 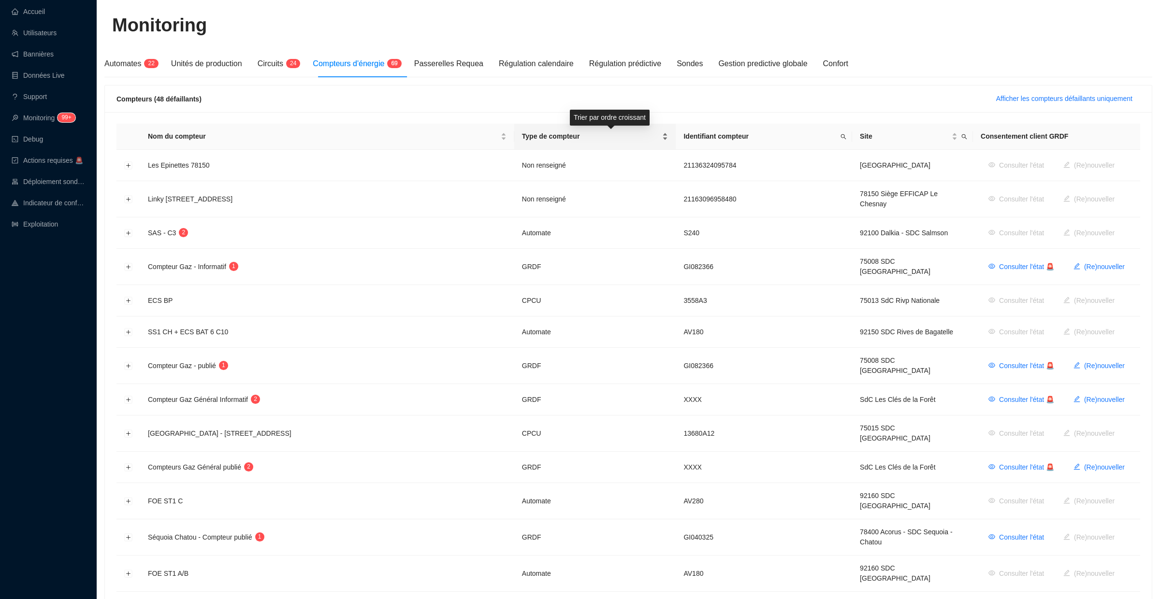 What do you see at coordinates (323, 136) in the screenshot?
I see `span: Nom du compteur` at bounding box center [323, 136].